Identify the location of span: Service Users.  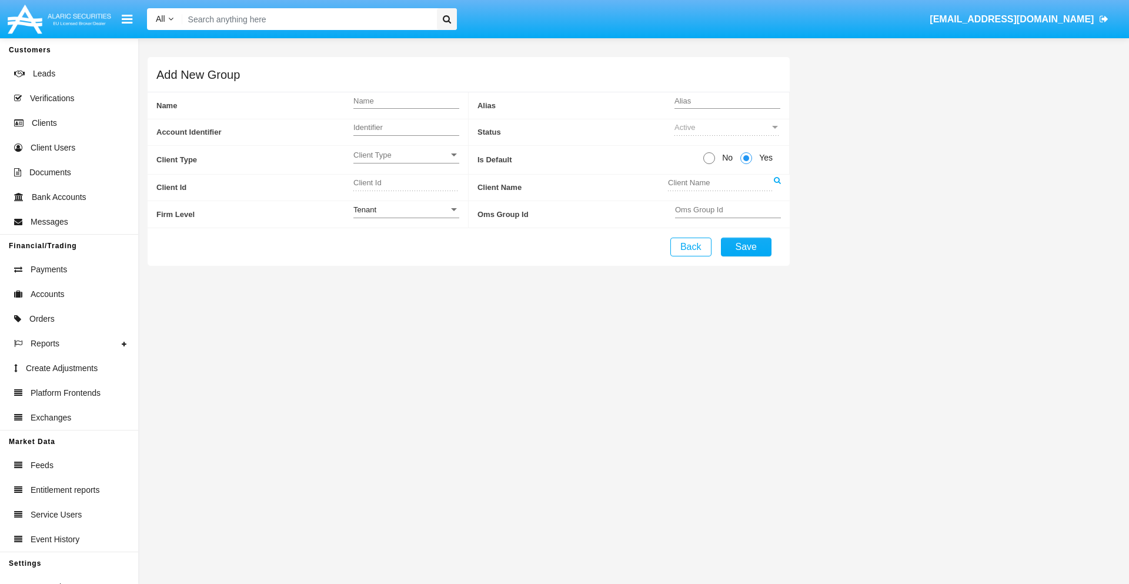
(56, 515).